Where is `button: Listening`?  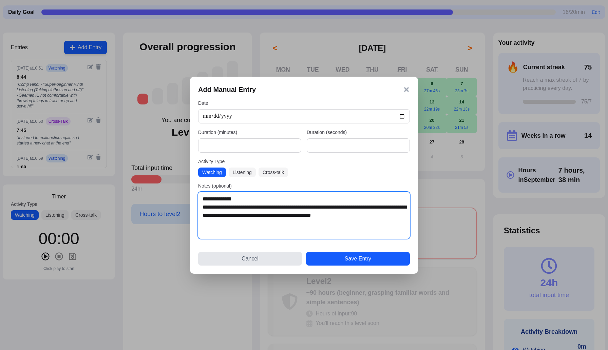
button: Listening is located at coordinates (242, 172).